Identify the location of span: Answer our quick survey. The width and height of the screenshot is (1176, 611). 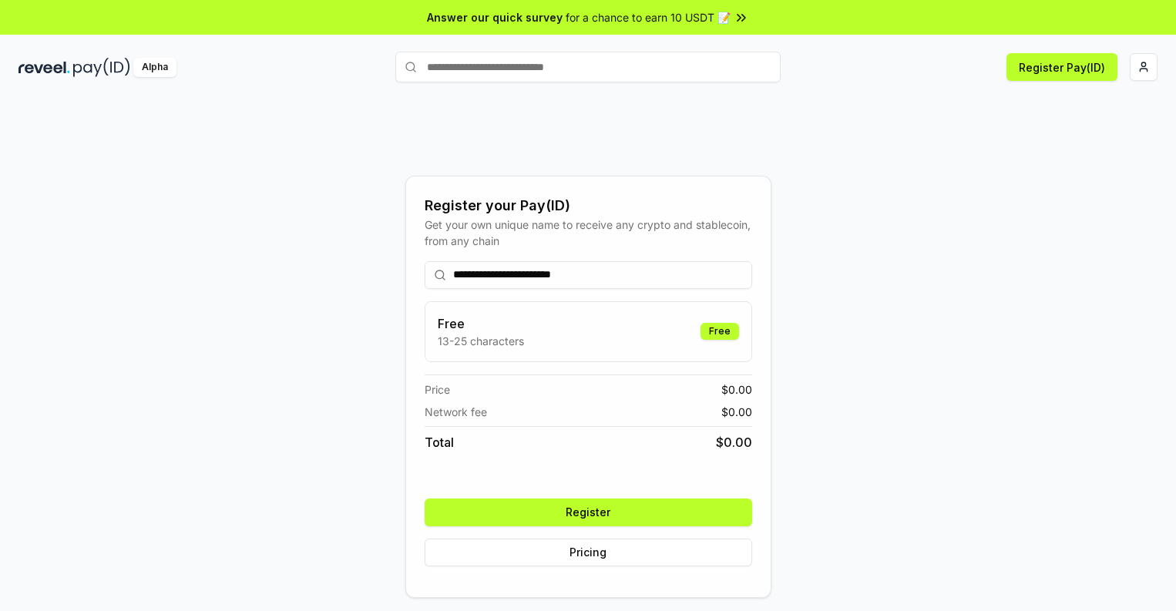
(495, 17).